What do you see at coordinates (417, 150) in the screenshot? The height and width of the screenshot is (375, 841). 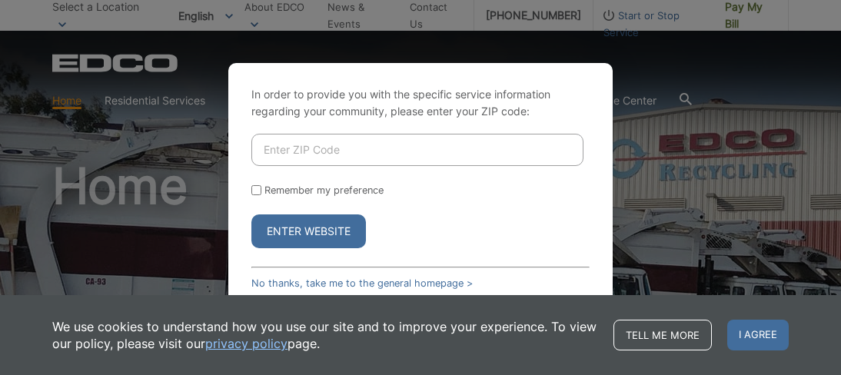 I see `input: Enter ZIP Code` at bounding box center [417, 150].